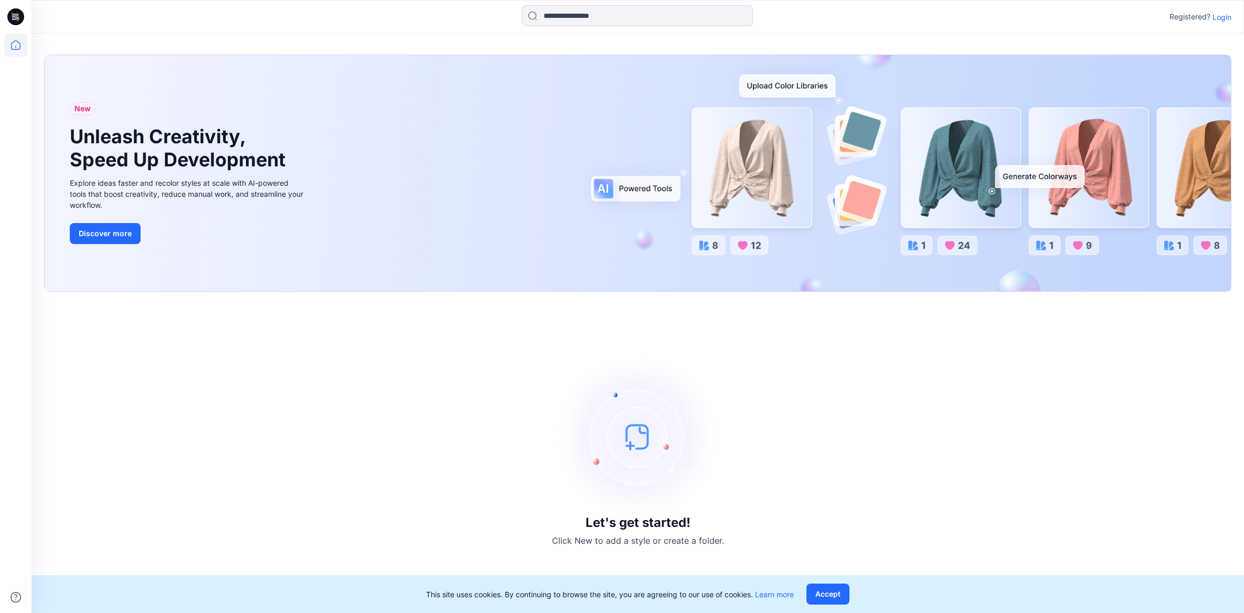 The height and width of the screenshot is (613, 1244). What do you see at coordinates (188, 234) in the screenshot?
I see `a: Discover more` at bounding box center [188, 234].